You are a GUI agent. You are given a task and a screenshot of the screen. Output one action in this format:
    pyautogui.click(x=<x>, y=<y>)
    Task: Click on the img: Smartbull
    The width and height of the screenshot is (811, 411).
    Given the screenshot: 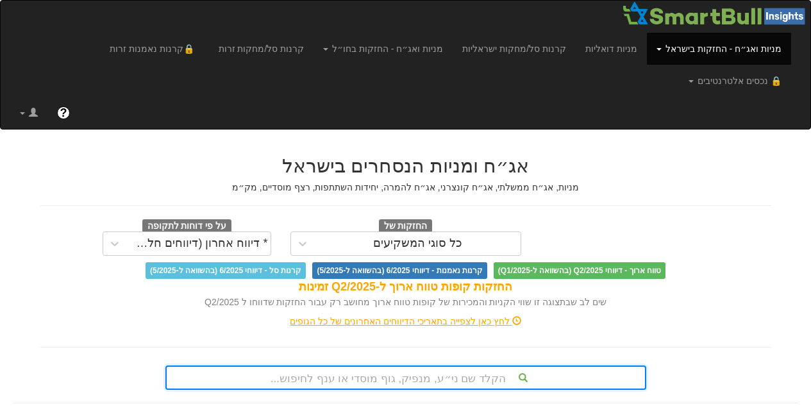 What is the action you would take?
    pyautogui.click(x=716, y=13)
    